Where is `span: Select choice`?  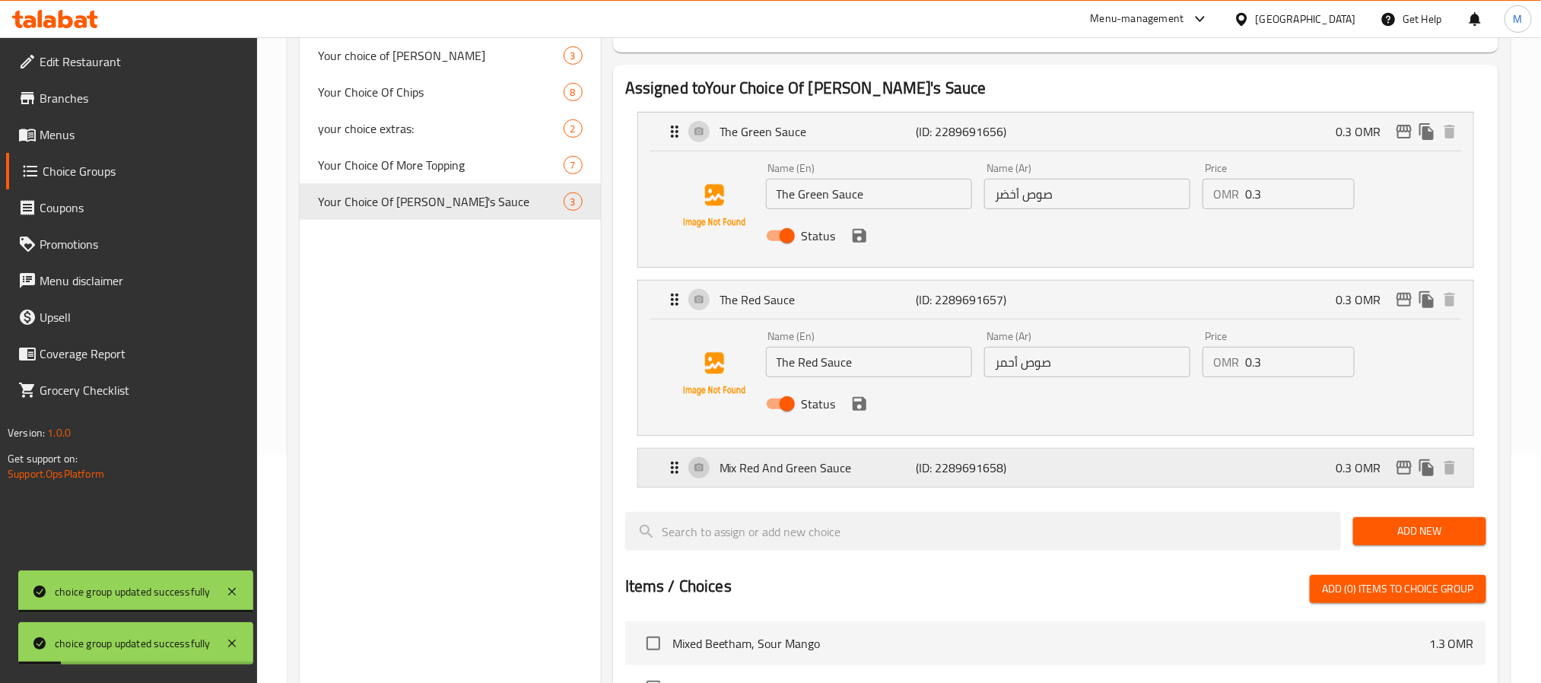 span: Select choice is located at coordinates (653, 644).